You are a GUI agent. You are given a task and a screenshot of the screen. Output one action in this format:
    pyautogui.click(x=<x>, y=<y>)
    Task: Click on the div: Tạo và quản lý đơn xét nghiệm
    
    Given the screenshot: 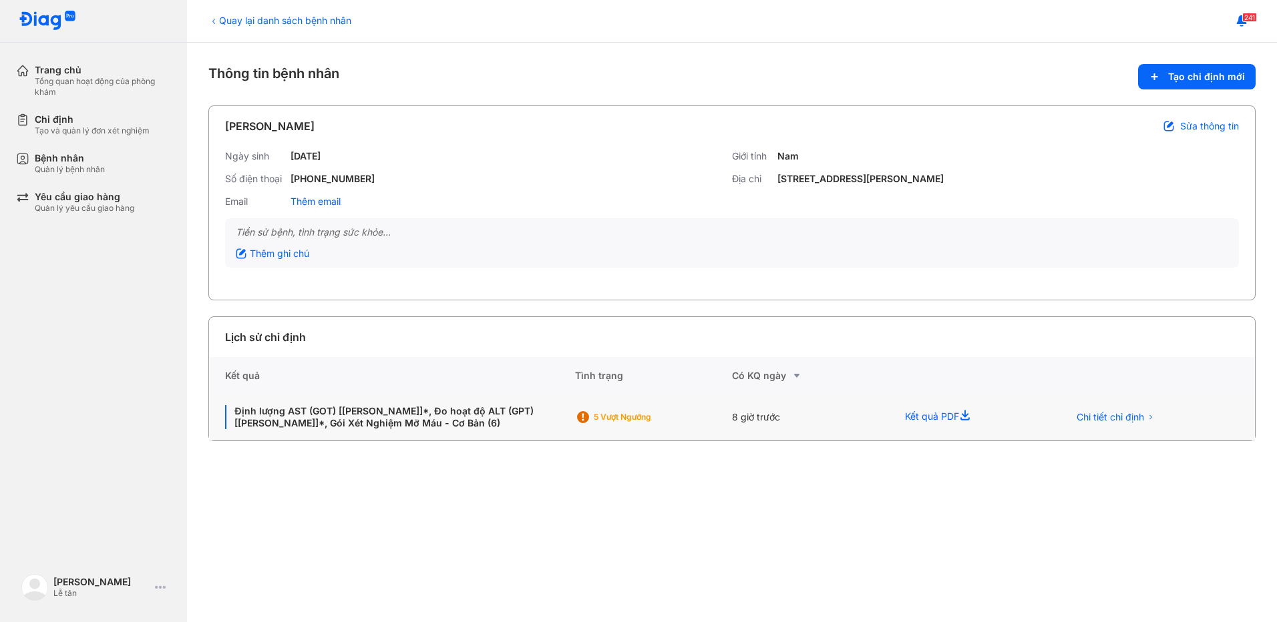 What is the action you would take?
    pyautogui.click(x=92, y=131)
    